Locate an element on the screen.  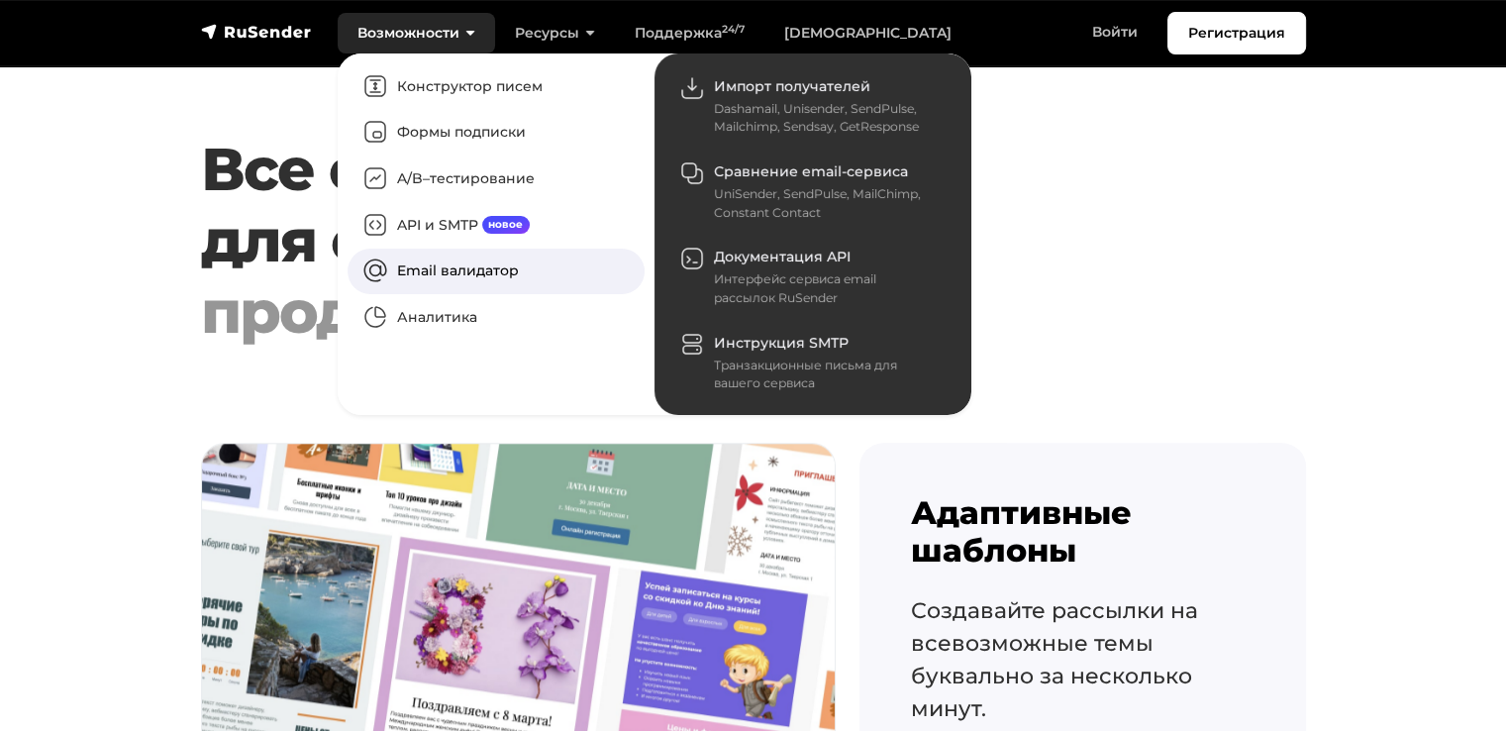
a: Документация API Интерфейс сервиса email рассылок RuSender is located at coordinates (813, 277).